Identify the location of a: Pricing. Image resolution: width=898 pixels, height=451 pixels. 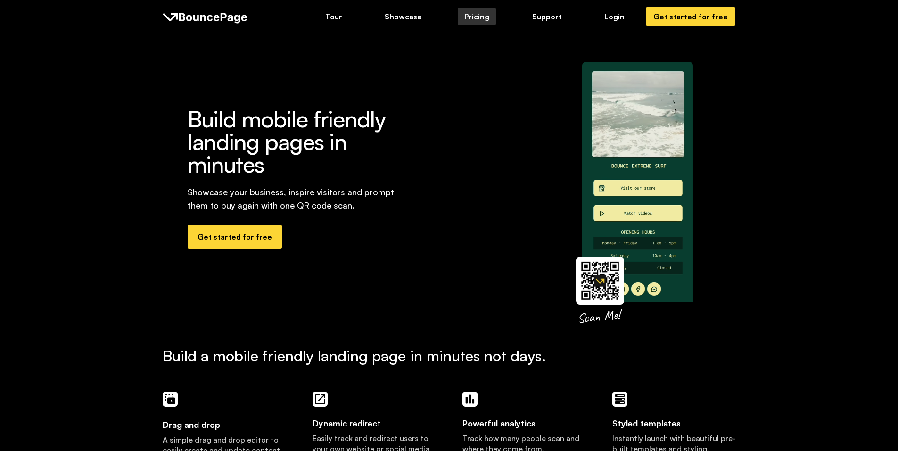
(477, 17).